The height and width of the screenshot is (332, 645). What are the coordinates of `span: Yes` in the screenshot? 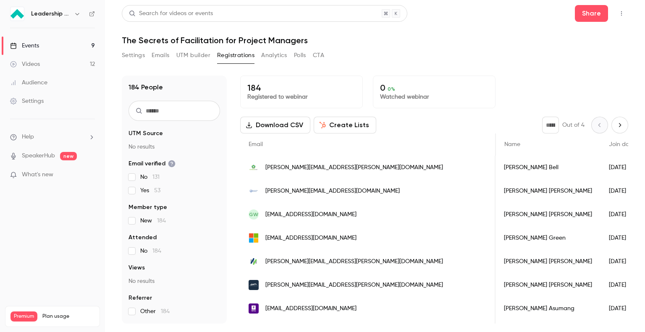 It's located at (150, 191).